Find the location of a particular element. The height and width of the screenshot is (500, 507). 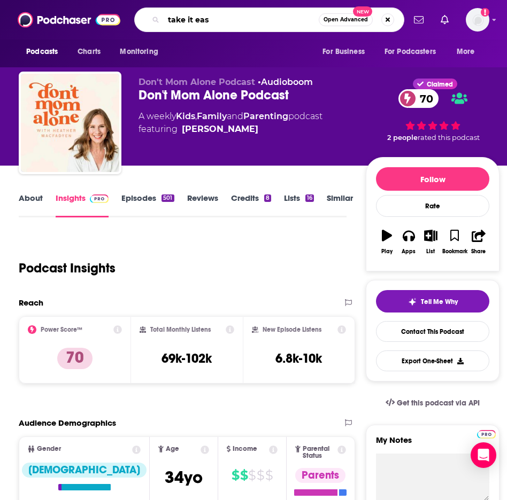

span: featuring is located at coordinates (230, 129).